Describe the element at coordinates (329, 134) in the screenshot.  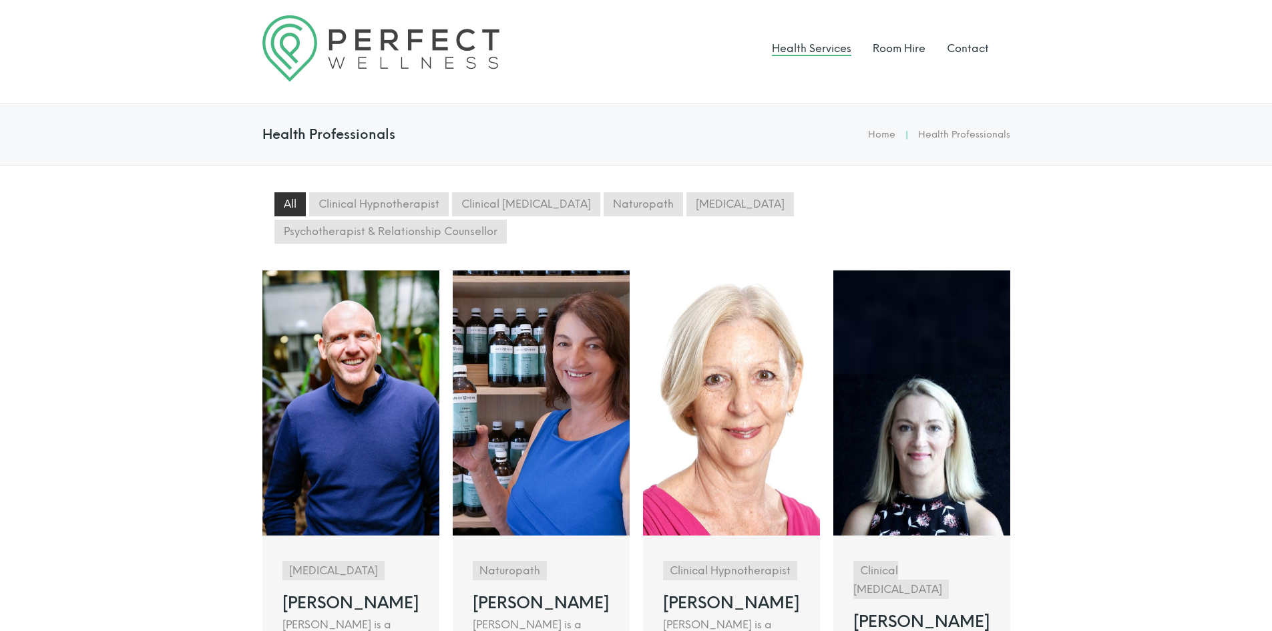
I see `h4: Health Professionals` at that location.